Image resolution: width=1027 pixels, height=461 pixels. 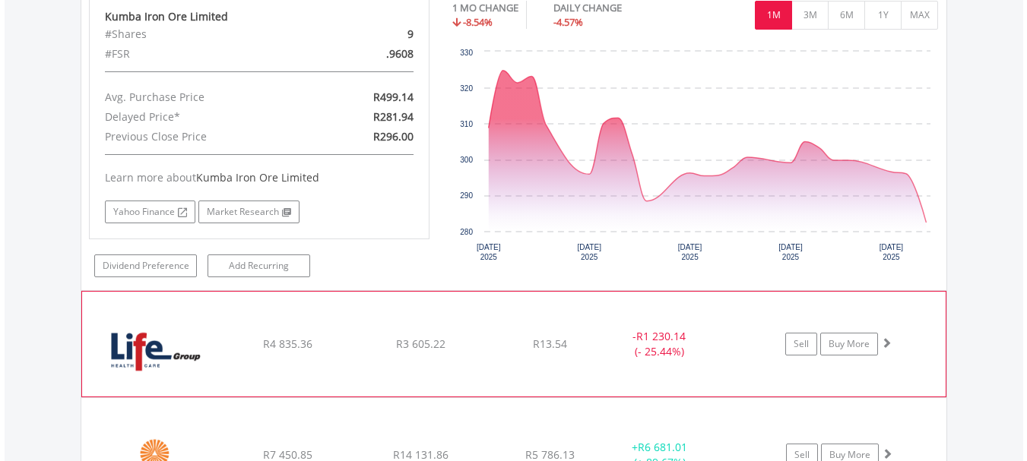 I want to click on span: Kumba Iron Ore Limited, so click(x=258, y=177).